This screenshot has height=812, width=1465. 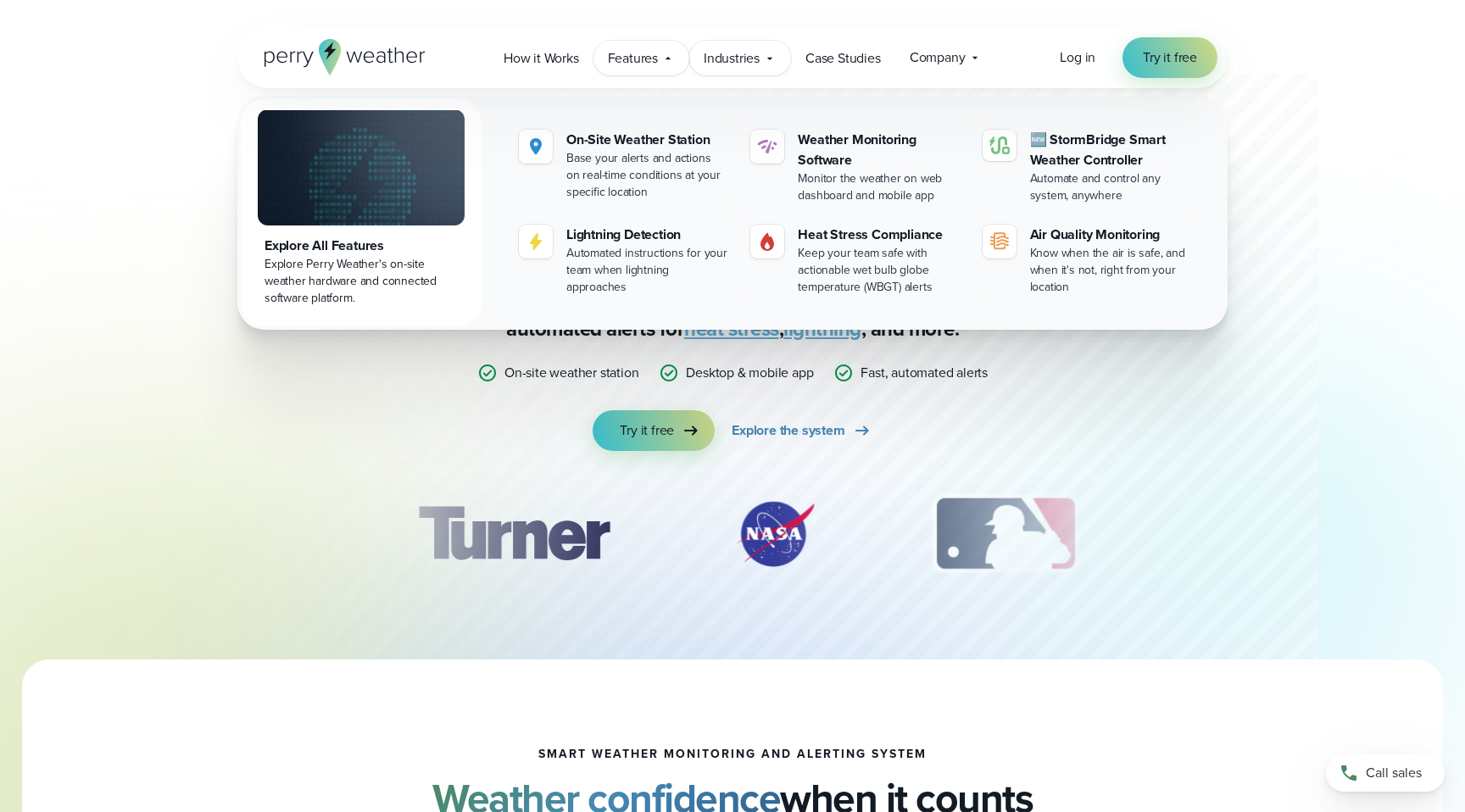 I want to click on h1: smart weather monitoring and alerting system, so click(x=732, y=755).